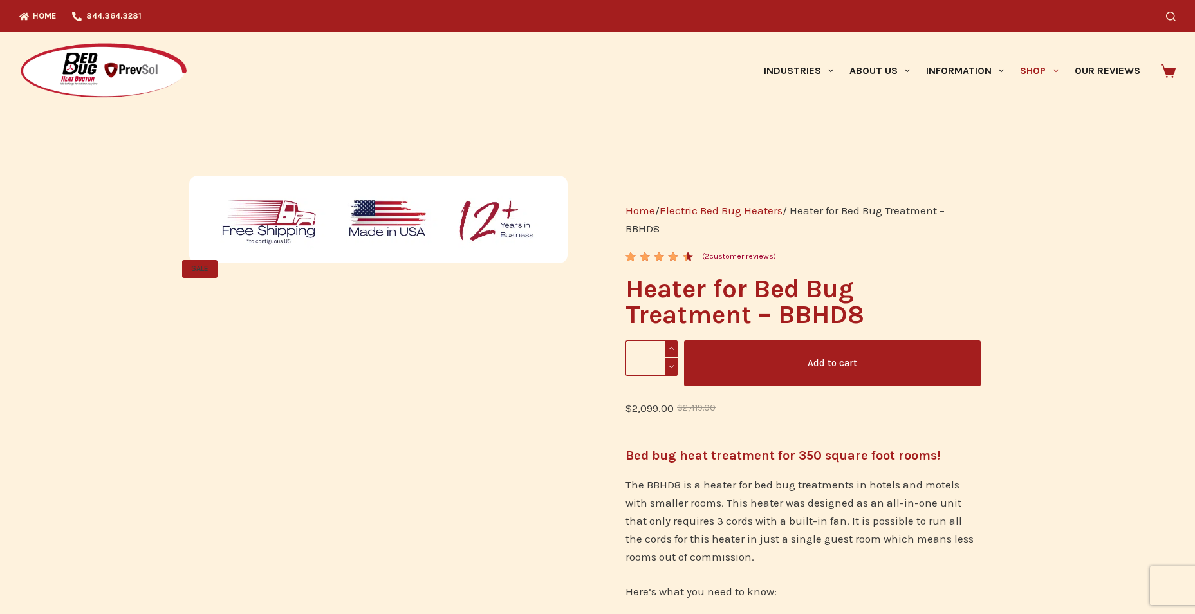 The height and width of the screenshot is (614, 1195). What do you see at coordinates (782, 455) in the screenshot?
I see `strong: Bed bug heat treatment for 350 square foot rooms!` at bounding box center [782, 455].